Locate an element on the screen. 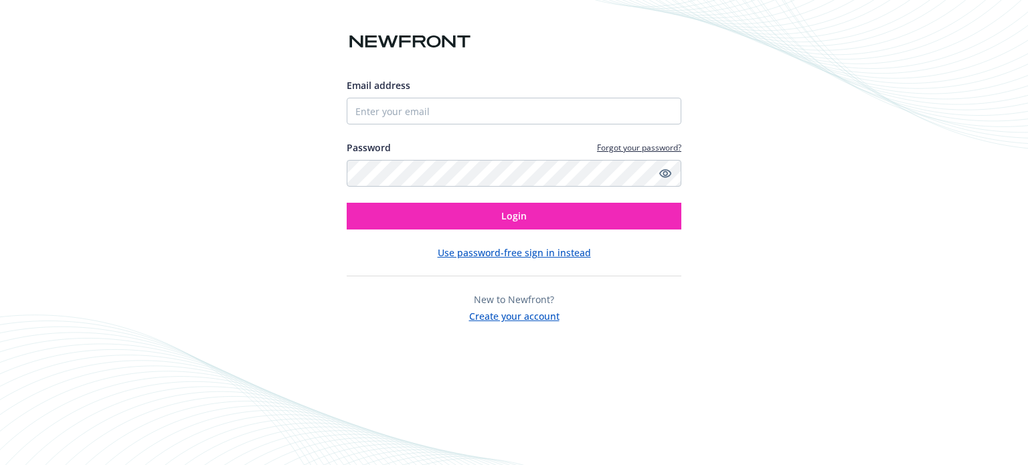  a: Forgot your password? is located at coordinates (639, 147).